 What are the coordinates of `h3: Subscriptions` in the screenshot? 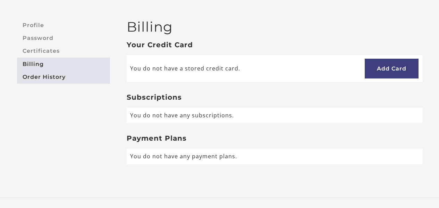 It's located at (274, 97).